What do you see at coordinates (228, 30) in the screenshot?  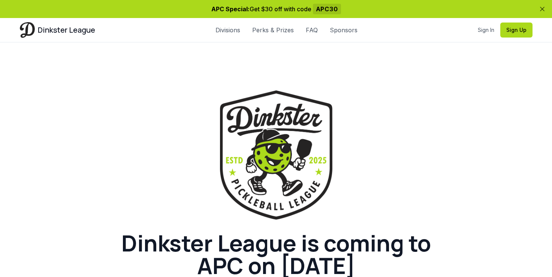 I see `a: Divisions` at bounding box center [228, 30].